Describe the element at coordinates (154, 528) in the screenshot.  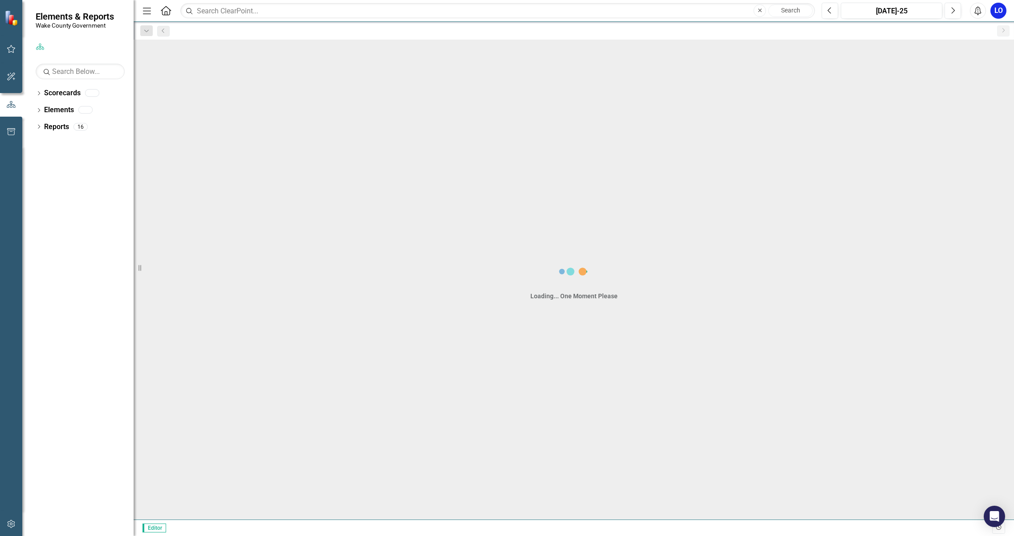
I see `span: Editor` at that location.